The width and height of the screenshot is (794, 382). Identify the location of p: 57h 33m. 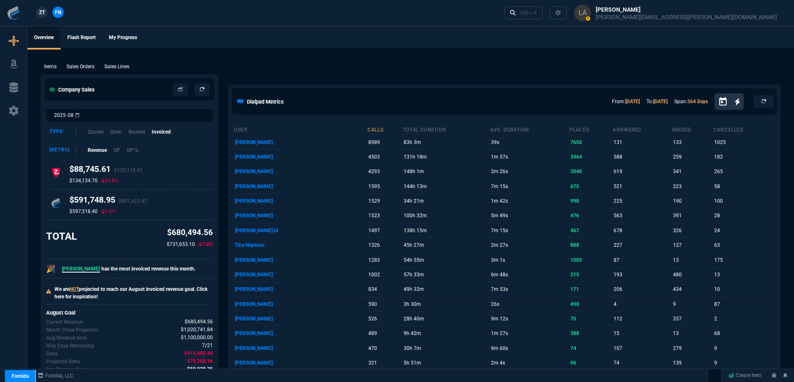
(446, 274).